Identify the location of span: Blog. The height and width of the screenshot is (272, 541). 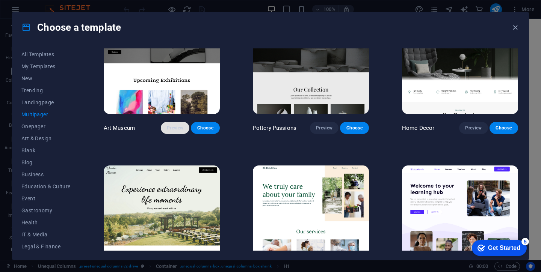
(46, 163).